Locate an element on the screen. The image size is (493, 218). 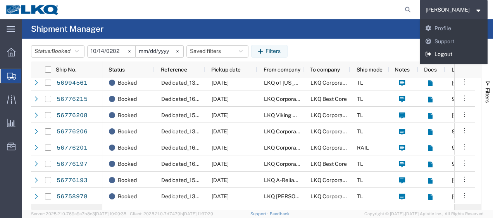
span: Status is located at coordinates (117, 70).